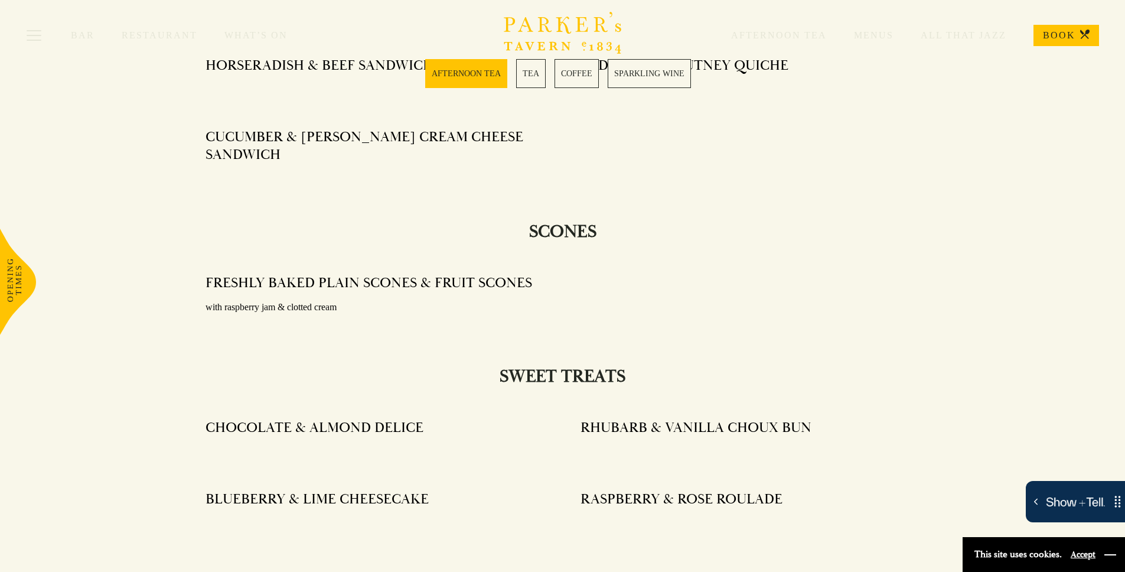 Image resolution: width=1125 pixels, height=572 pixels. Describe the element at coordinates (563, 231) in the screenshot. I see `h2: SCONES` at that location.